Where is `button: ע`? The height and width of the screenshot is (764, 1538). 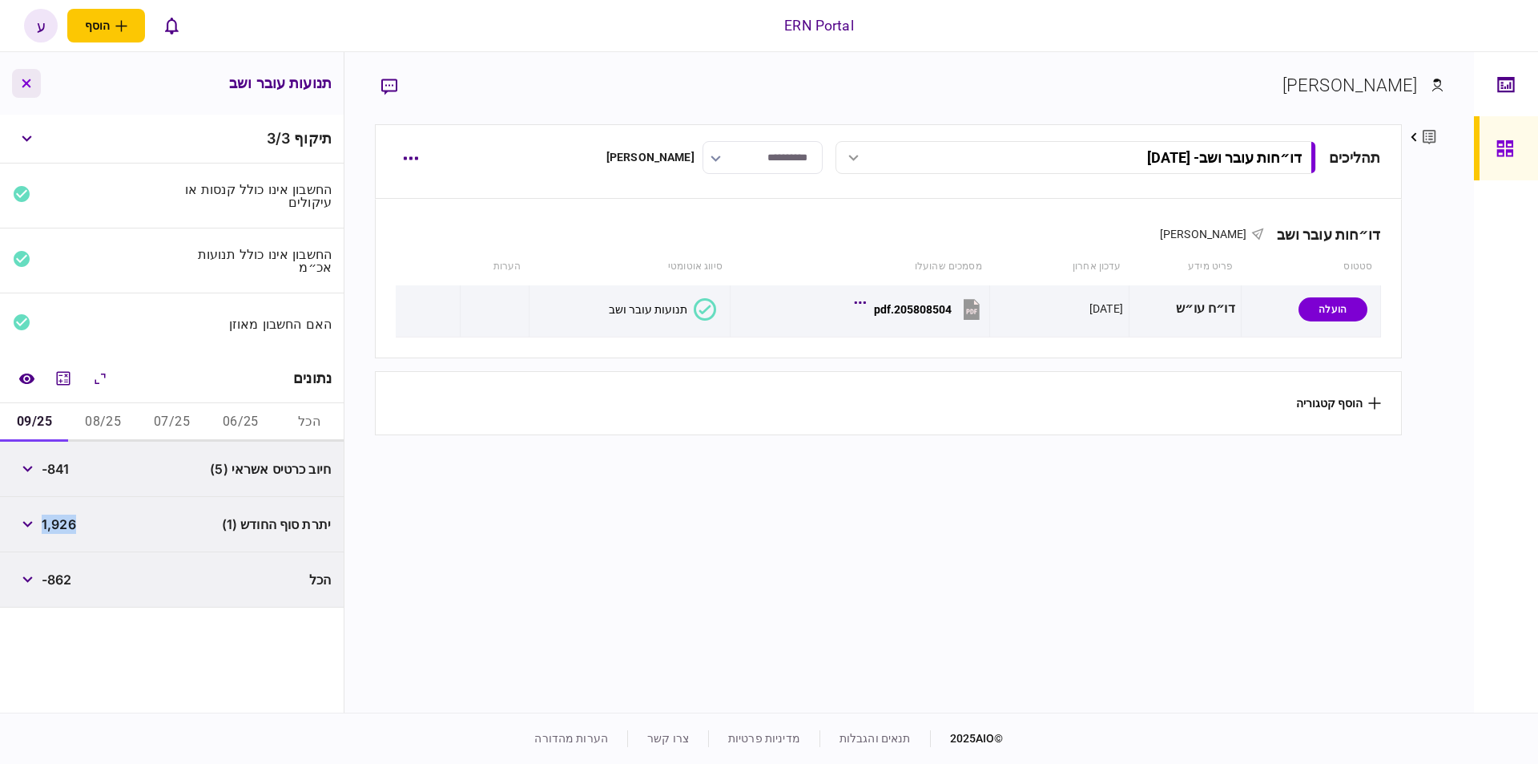 button: ע is located at coordinates (41, 26).